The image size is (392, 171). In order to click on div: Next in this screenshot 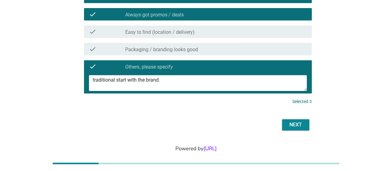, I will do `click(295, 125)`.